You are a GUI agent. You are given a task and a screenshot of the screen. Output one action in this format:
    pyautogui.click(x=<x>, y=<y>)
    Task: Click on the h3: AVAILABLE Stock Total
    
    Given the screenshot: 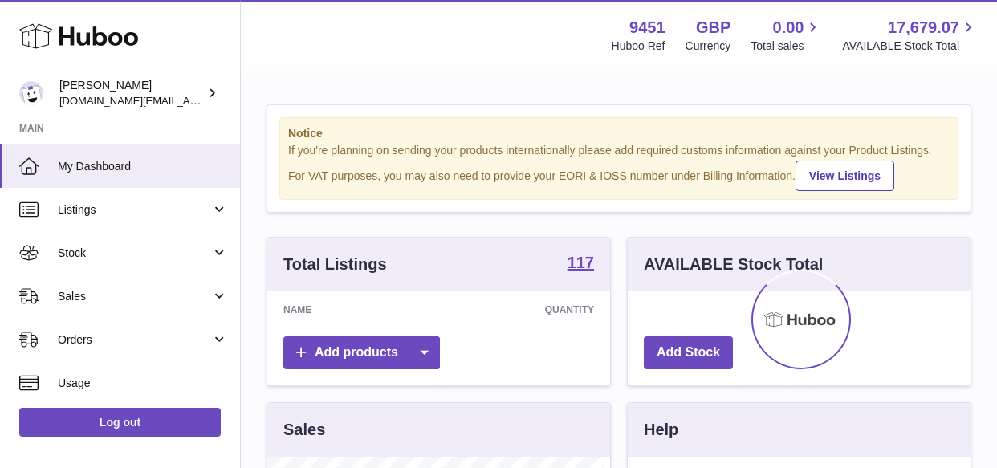 What is the action you would take?
    pyautogui.click(x=733, y=264)
    